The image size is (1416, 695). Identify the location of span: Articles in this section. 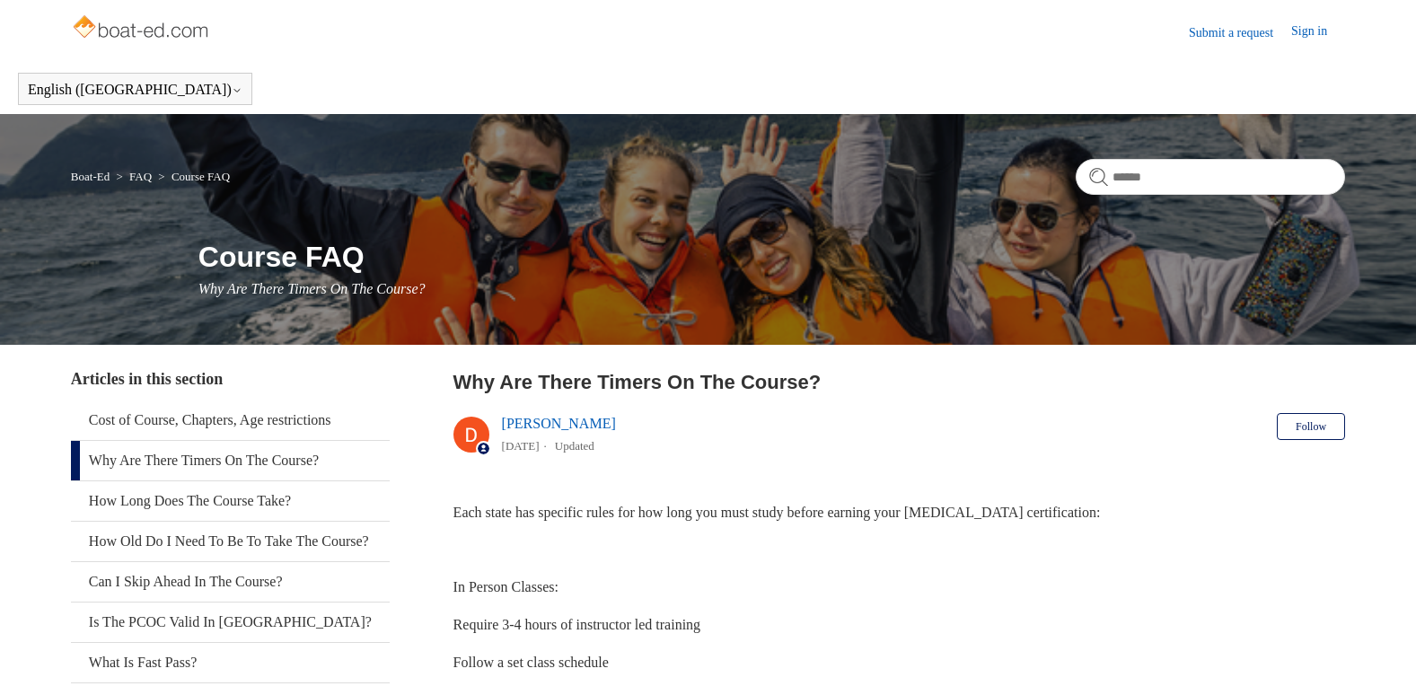
(146, 379).